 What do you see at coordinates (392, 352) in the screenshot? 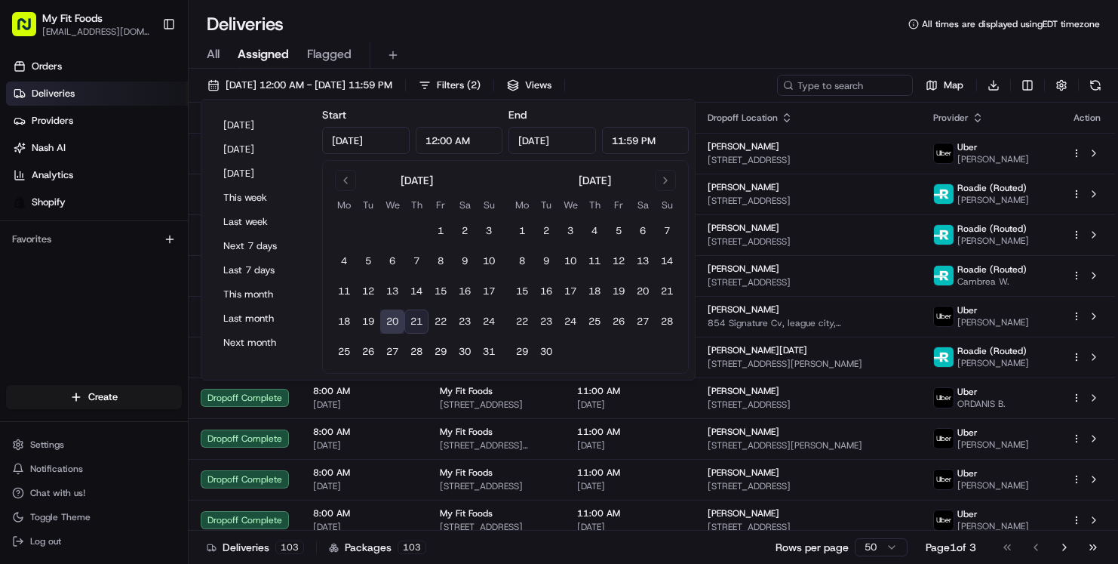
I see `button: 27` at bounding box center [392, 352].